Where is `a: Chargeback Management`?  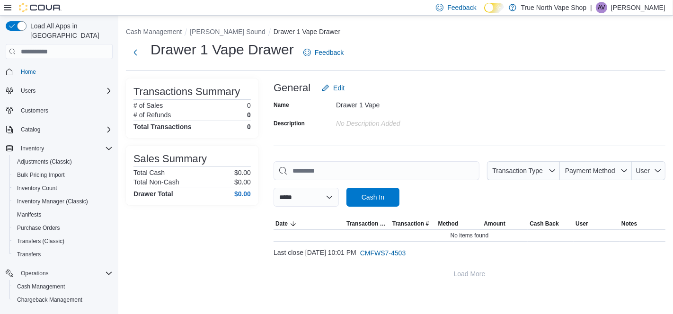 a: Chargeback Management is located at coordinates (50, 300).